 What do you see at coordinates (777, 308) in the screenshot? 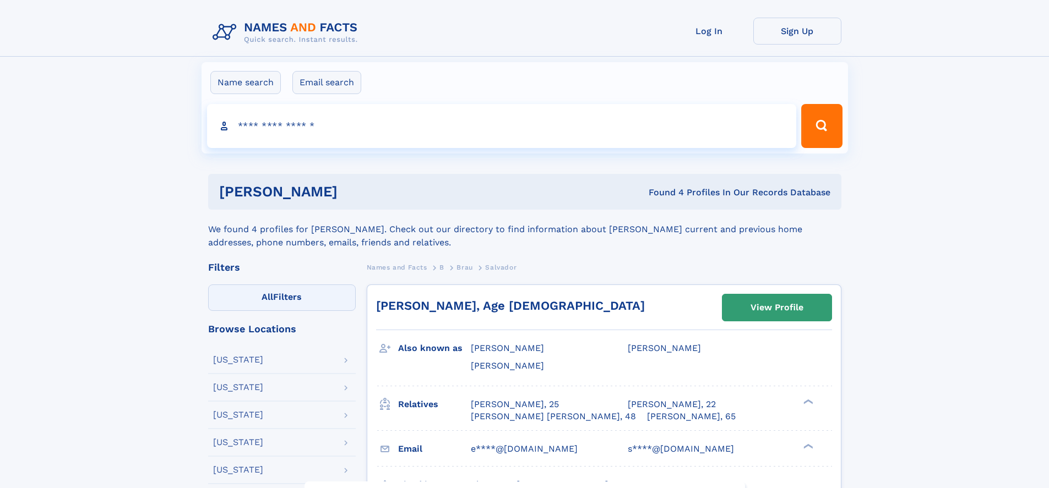
I see `a: View Profile` at bounding box center [777, 308].